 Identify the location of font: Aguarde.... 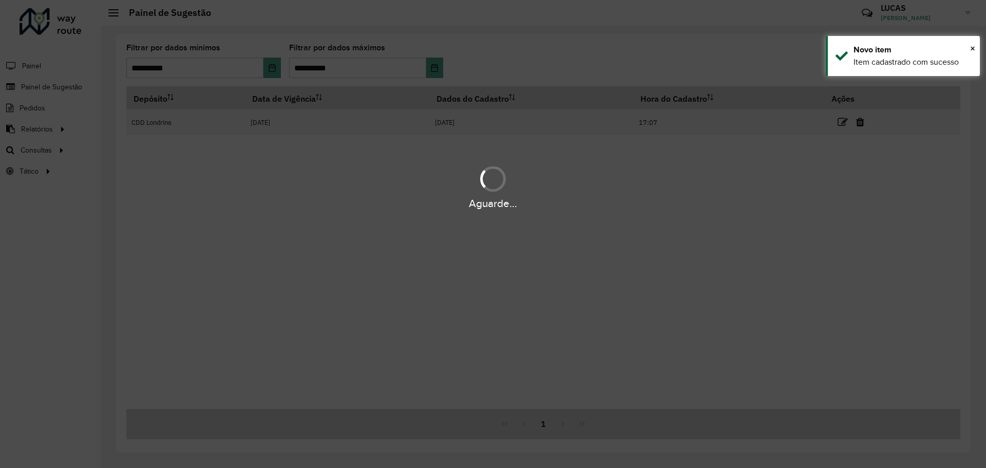
(493, 203).